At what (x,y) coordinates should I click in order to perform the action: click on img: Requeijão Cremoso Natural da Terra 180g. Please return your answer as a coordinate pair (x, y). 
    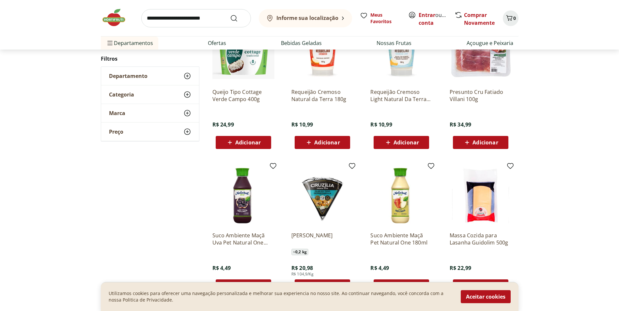
    Looking at the image, I should click on (322, 52).